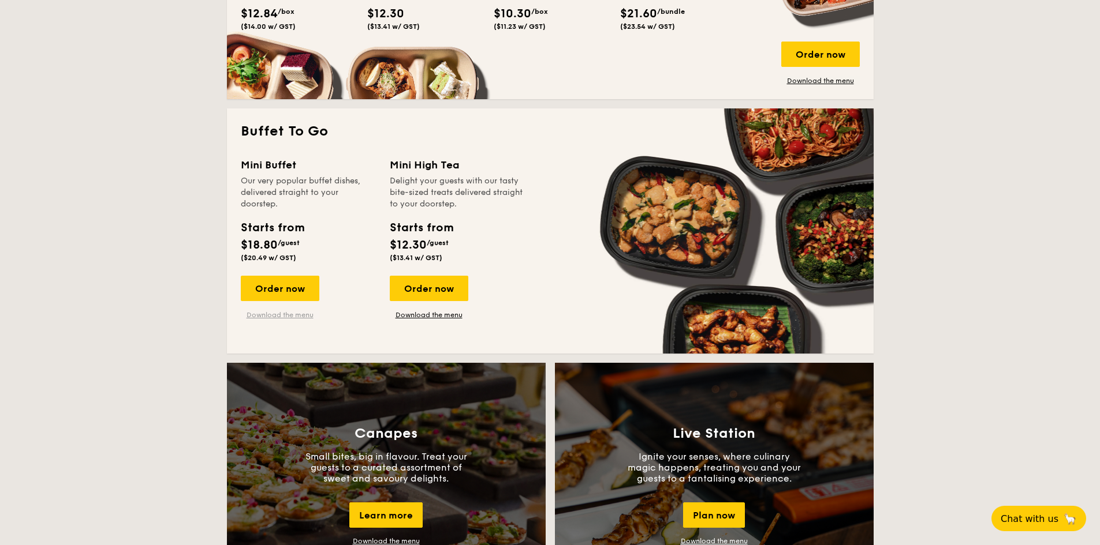 Image resolution: width=1100 pixels, height=545 pixels. I want to click on span: ($14.00 w/ GST), so click(268, 27).